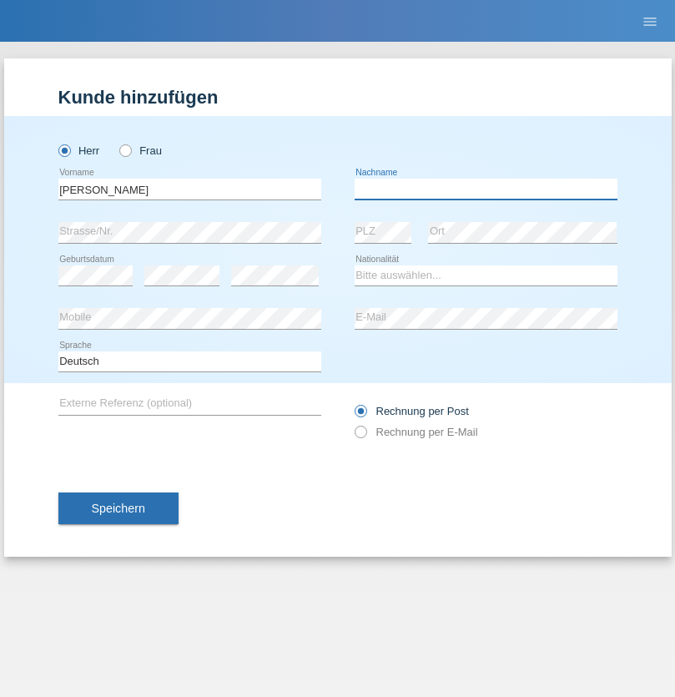 Image resolution: width=675 pixels, height=697 pixels. What do you see at coordinates (416, 431) in the screenshot?
I see `label: Rechnung per E-Mail` at bounding box center [416, 431].